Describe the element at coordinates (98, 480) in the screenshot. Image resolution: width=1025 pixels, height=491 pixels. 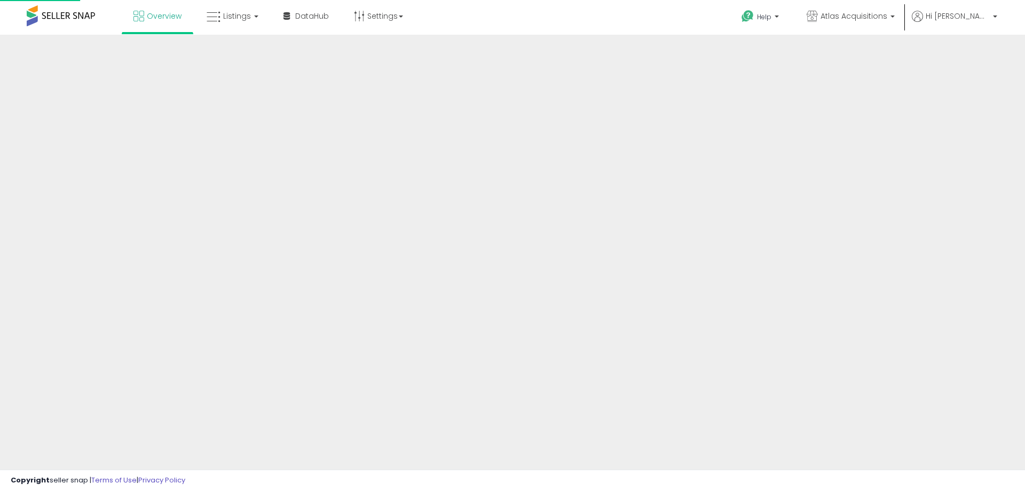
I see `div: seller snap | |` at that location.